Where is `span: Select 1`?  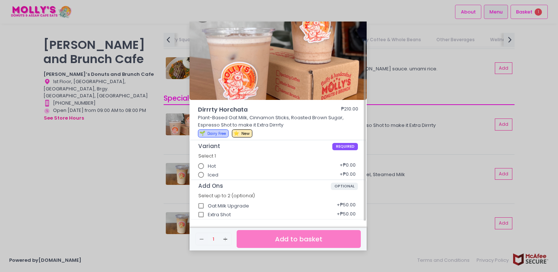
span: Select 1 is located at coordinates (207, 156).